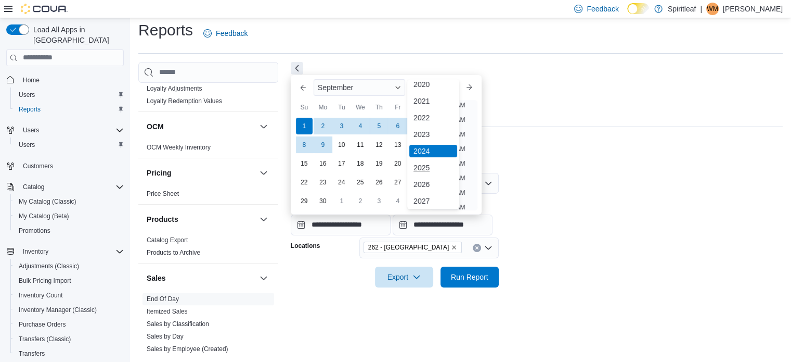 Image resolution: width=791 pixels, height=362 pixels. Describe the element at coordinates (342, 182) in the screenshot. I see `div: day-24` at that location.